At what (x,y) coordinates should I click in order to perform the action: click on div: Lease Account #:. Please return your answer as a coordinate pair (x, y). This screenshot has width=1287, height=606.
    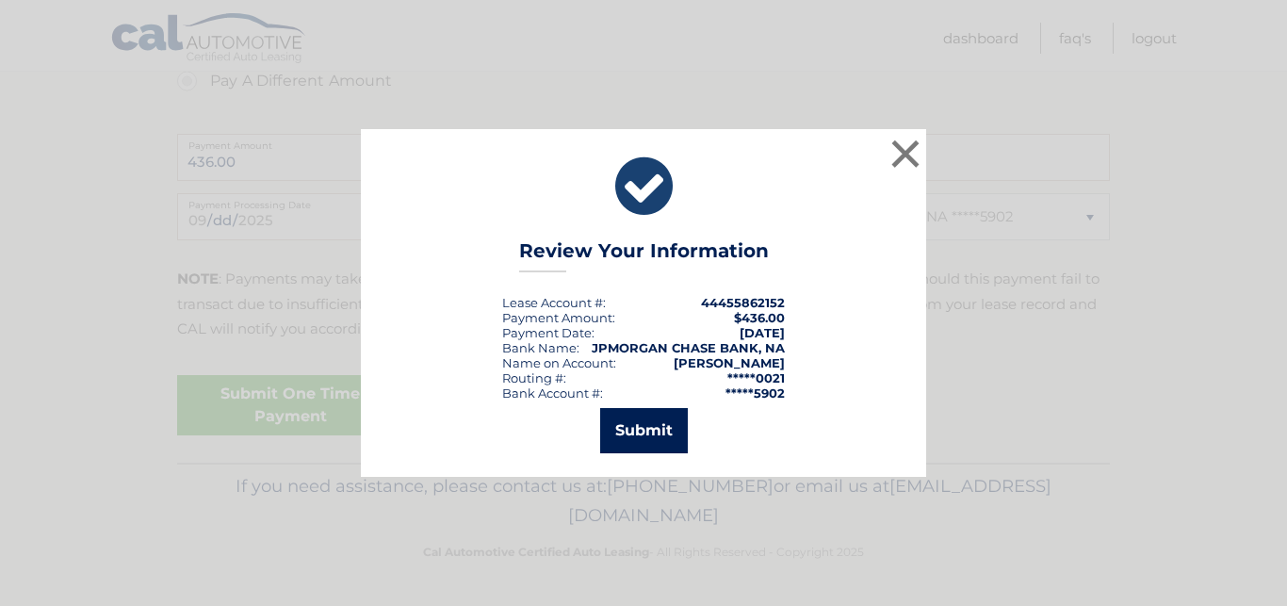
    Looking at the image, I should click on (554, 302).